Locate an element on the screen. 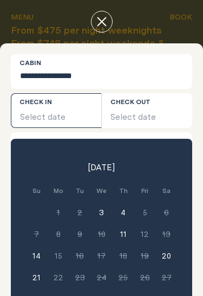  button: 27 is located at coordinates (167, 277).